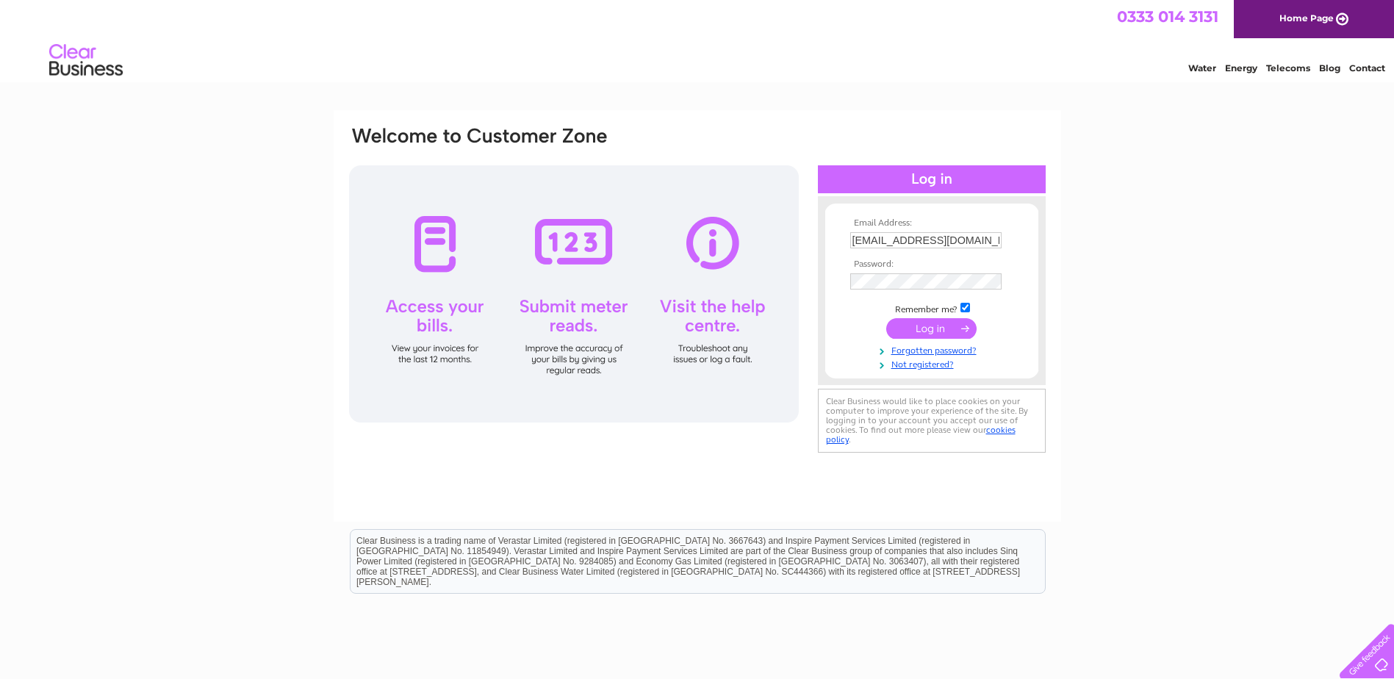 This screenshot has width=1394, height=679. Describe the element at coordinates (1168, 16) in the screenshot. I see `span: 0333 014 3131` at that location.